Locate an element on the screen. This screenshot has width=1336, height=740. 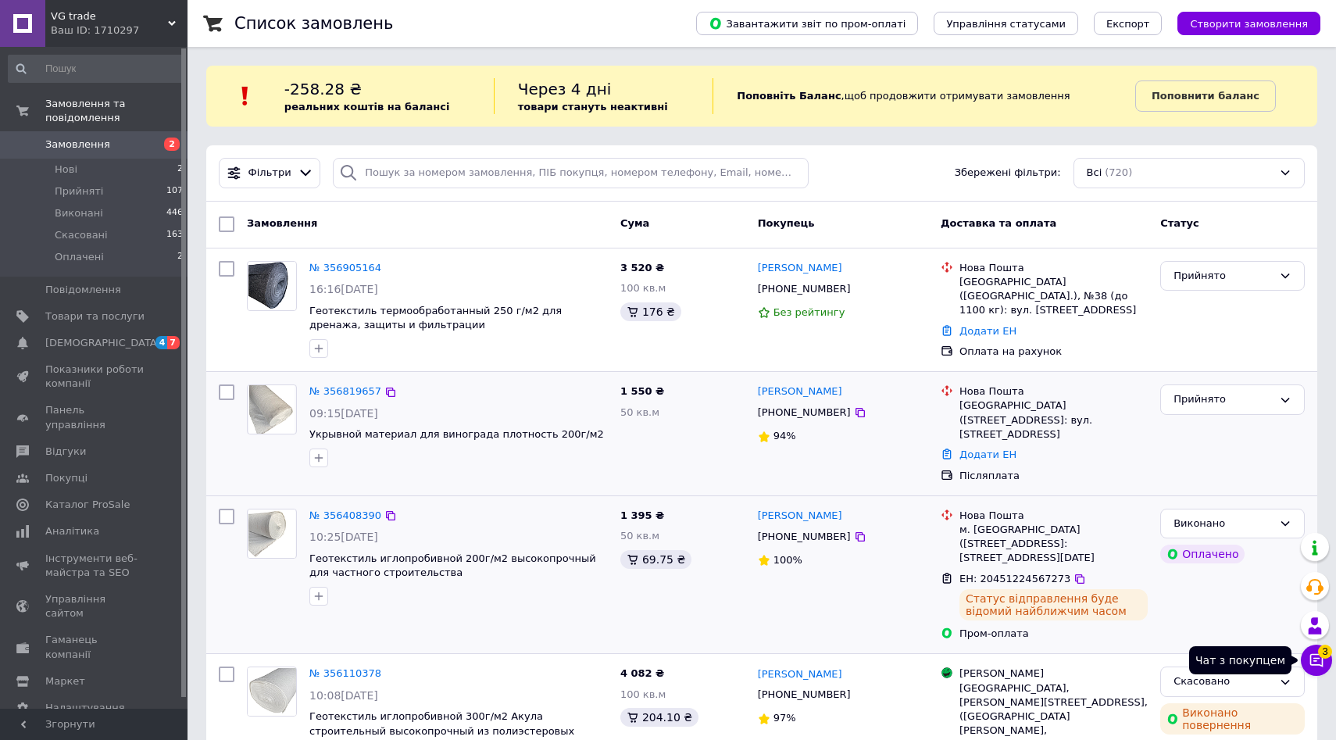
span: Аналітика is located at coordinates (72, 531).